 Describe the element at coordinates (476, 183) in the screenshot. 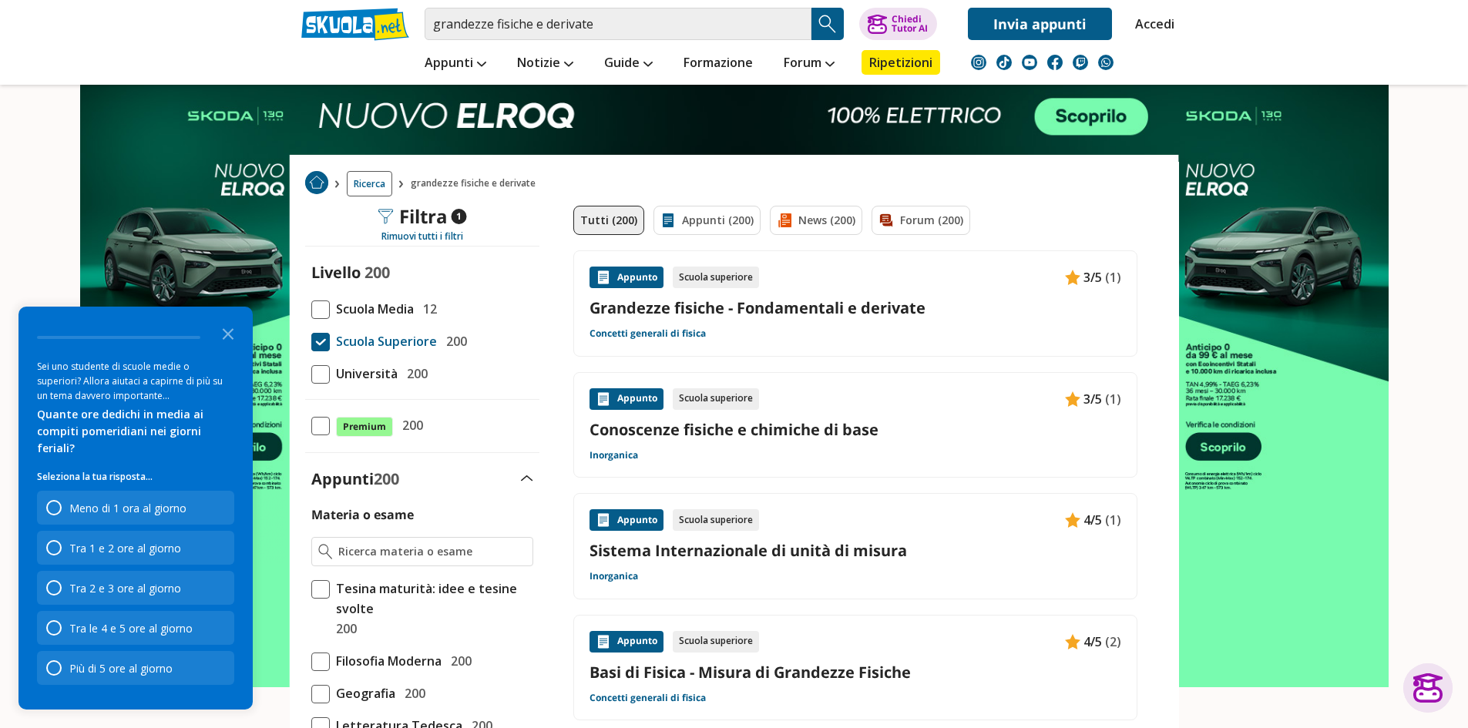

I see `span: grandezze fisiche e derivate` at that location.